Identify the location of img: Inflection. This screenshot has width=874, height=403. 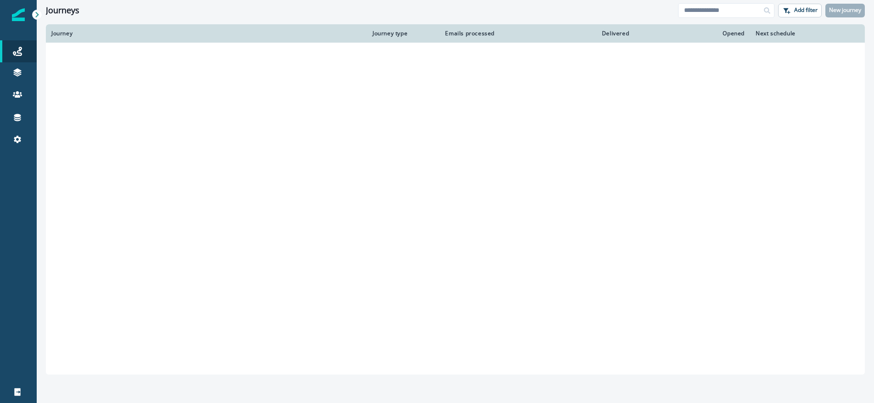
(18, 15).